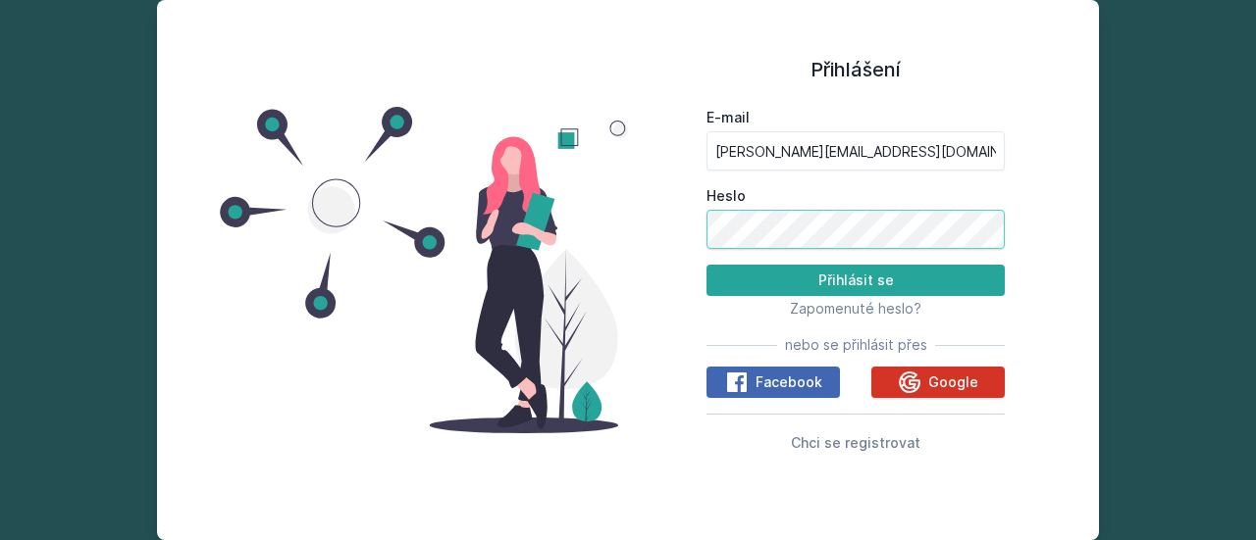 The width and height of the screenshot is (1256, 540). Describe the element at coordinates (855, 151) in the screenshot. I see `input: Tvoje e-mailová adresa` at that location.